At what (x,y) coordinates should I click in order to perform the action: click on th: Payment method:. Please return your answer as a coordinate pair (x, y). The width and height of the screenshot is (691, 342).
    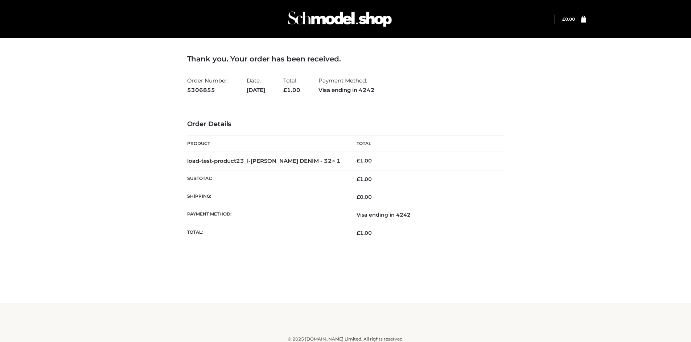
    Looking at the image, I should click on (266, 215).